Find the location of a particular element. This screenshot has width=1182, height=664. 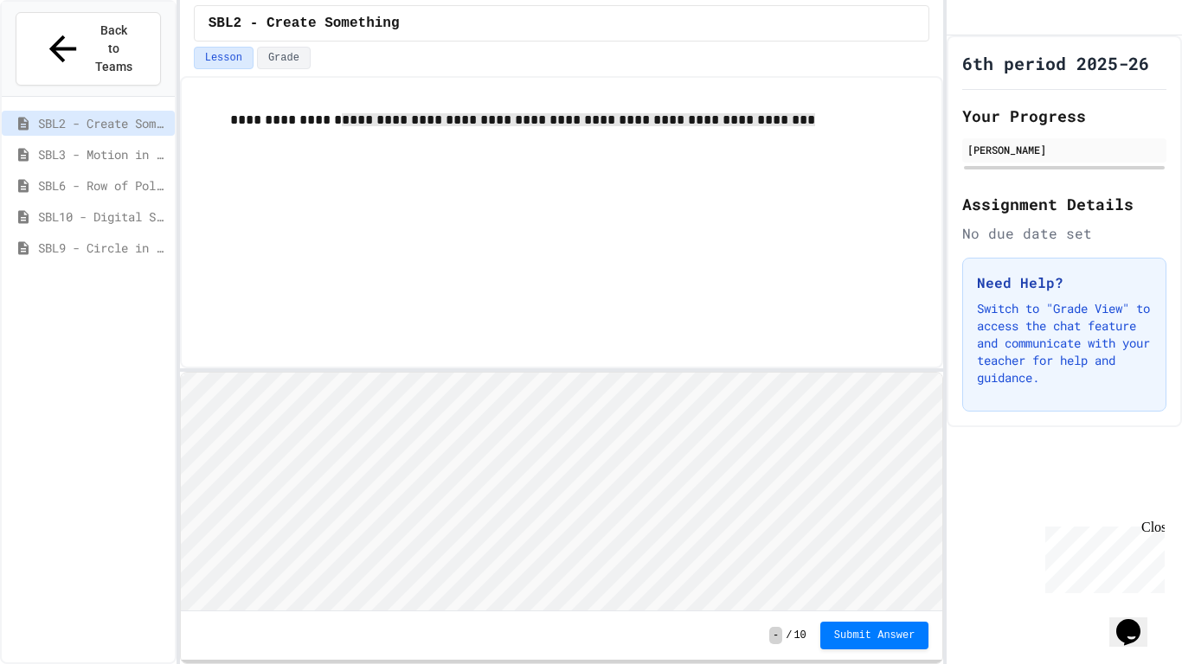

h1: 6th period 2025-26 is located at coordinates (1055, 63).